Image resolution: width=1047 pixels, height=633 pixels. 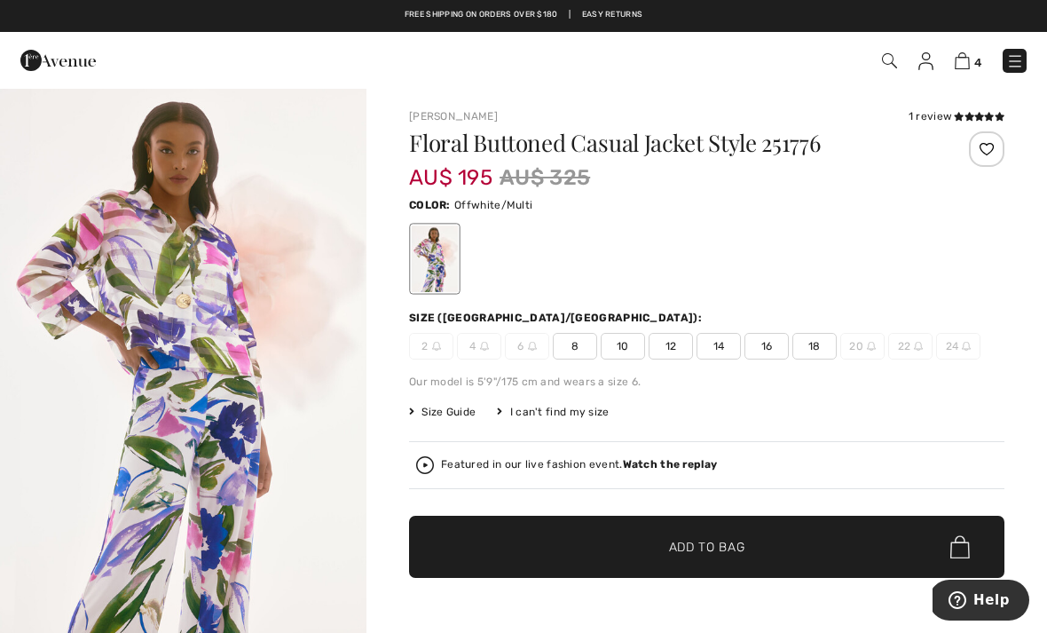 What do you see at coordinates (670, 464) in the screenshot?
I see `strong: Watch the replay` at bounding box center [670, 464].